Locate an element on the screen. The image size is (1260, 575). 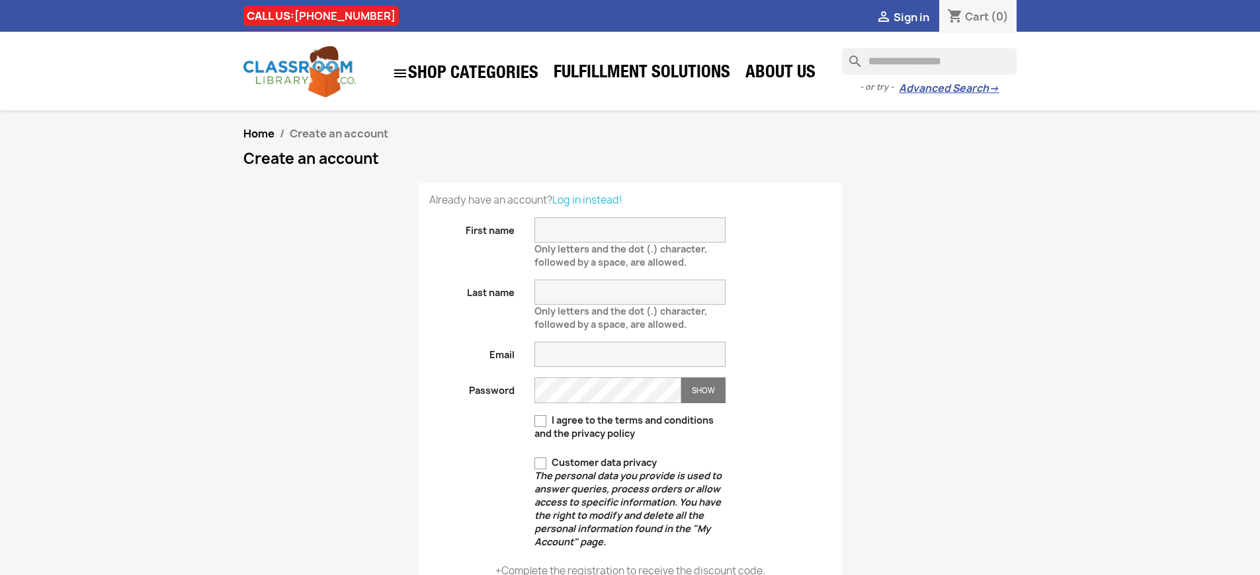
label: Last name is located at coordinates (472, 290).